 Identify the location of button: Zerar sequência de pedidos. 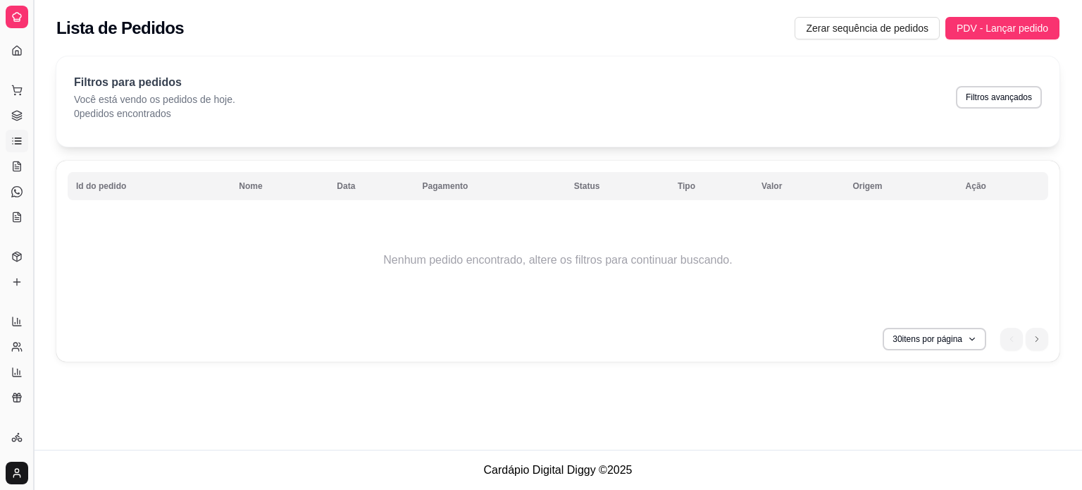
(867, 28).